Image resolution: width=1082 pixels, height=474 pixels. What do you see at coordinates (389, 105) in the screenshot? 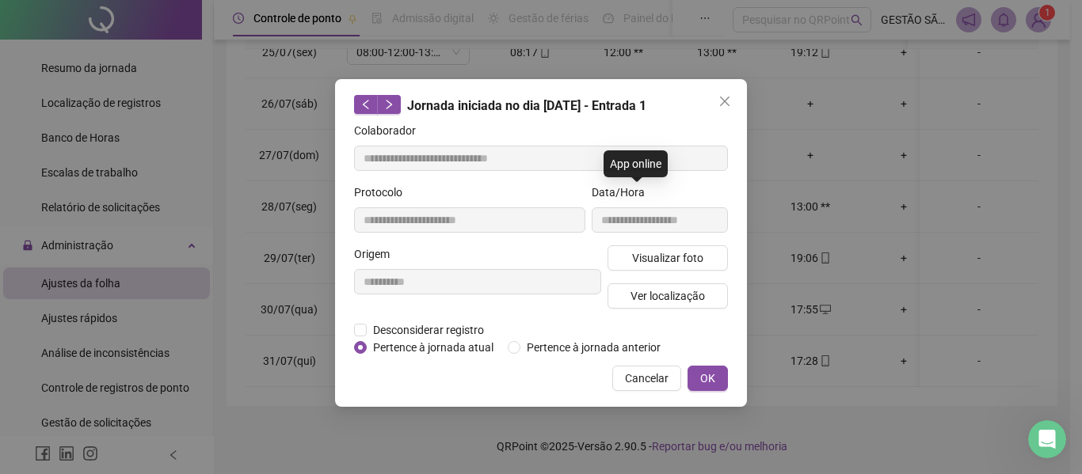
I see `button: right` at bounding box center [389, 105].